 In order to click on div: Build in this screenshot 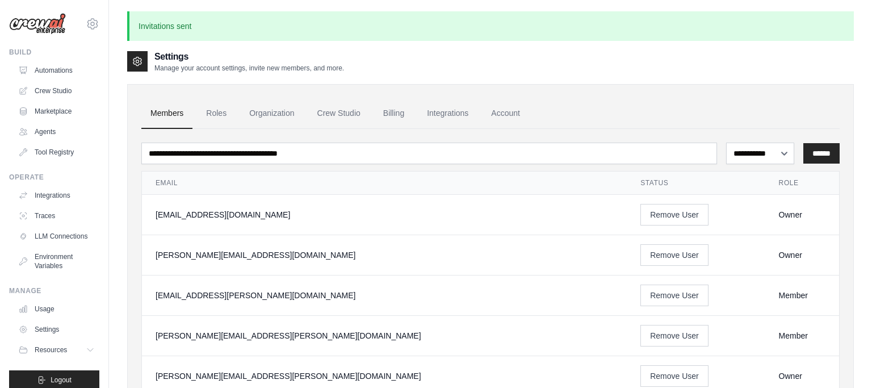, I will do `click(54, 52)`.